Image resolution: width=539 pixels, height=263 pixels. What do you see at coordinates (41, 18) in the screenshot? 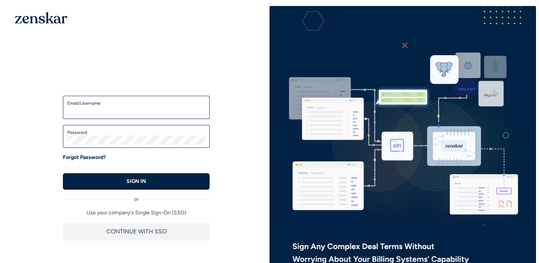
I see `img: 1OGAJ2xQqyY4LXKgY66KYq0eOWRCkrZdAb3gUhuVAqdWPZE9SRJmCz+oDMSn4zDLXe31Ii730ItAGKgCKgCCgCikA4Av8PJUP...` at bounding box center [41, 18].